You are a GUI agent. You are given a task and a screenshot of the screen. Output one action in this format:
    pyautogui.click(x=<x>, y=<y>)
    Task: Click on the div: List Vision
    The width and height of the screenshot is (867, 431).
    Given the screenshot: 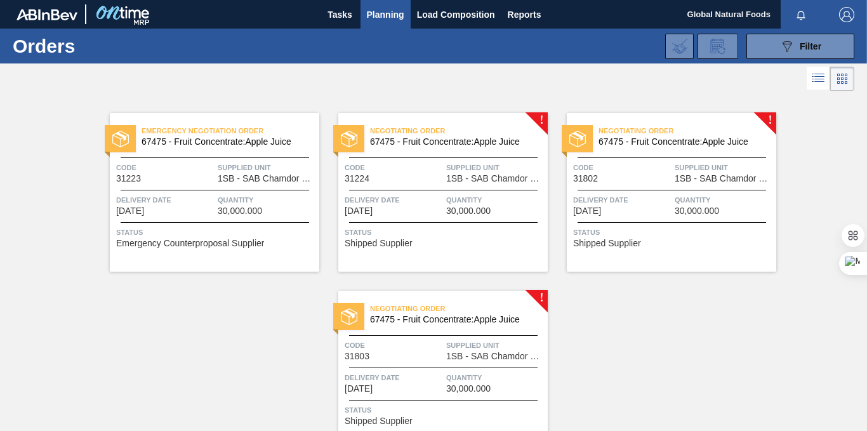 What is the action you would take?
    pyautogui.click(x=819, y=79)
    